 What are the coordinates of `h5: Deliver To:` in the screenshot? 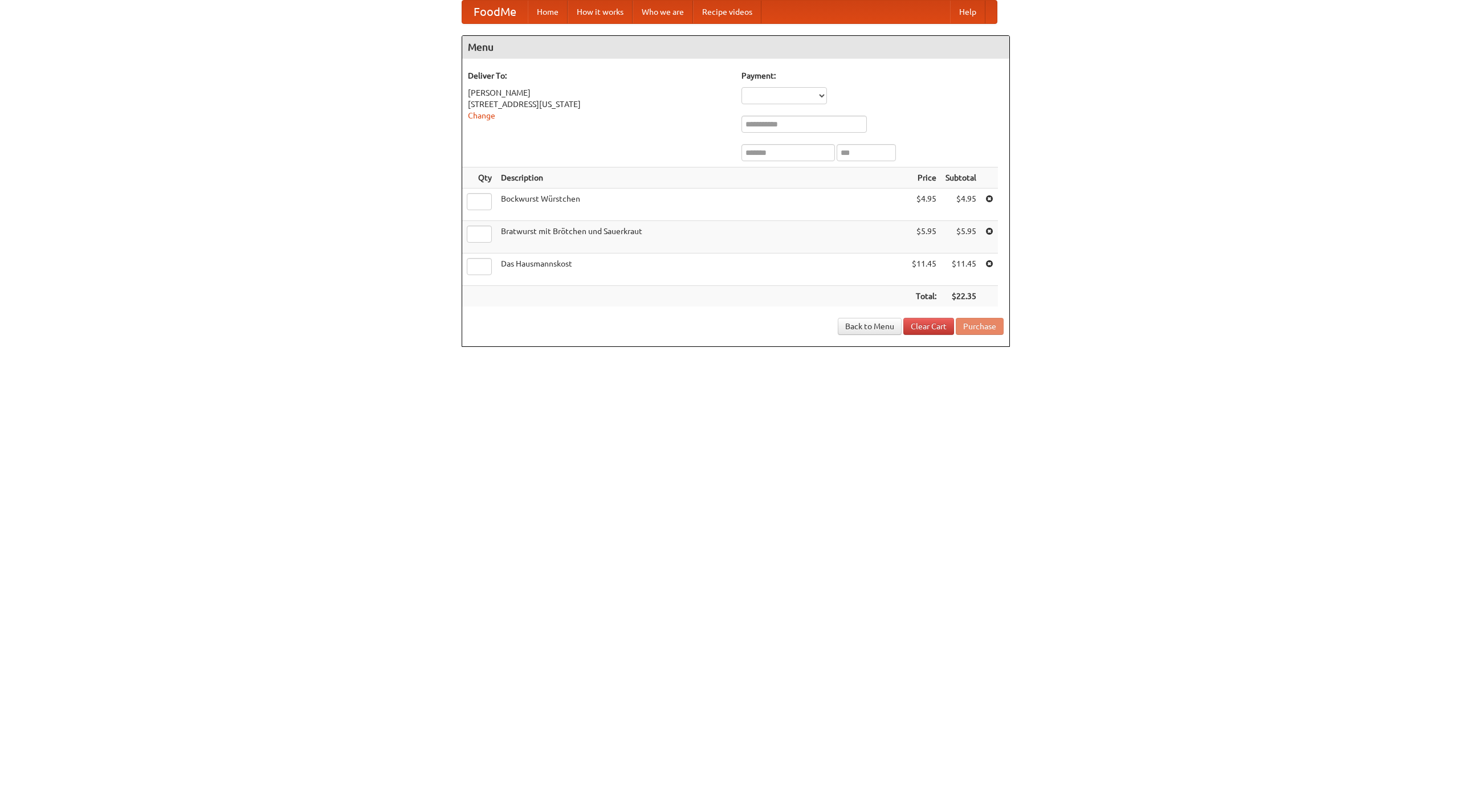 It's located at (599, 76).